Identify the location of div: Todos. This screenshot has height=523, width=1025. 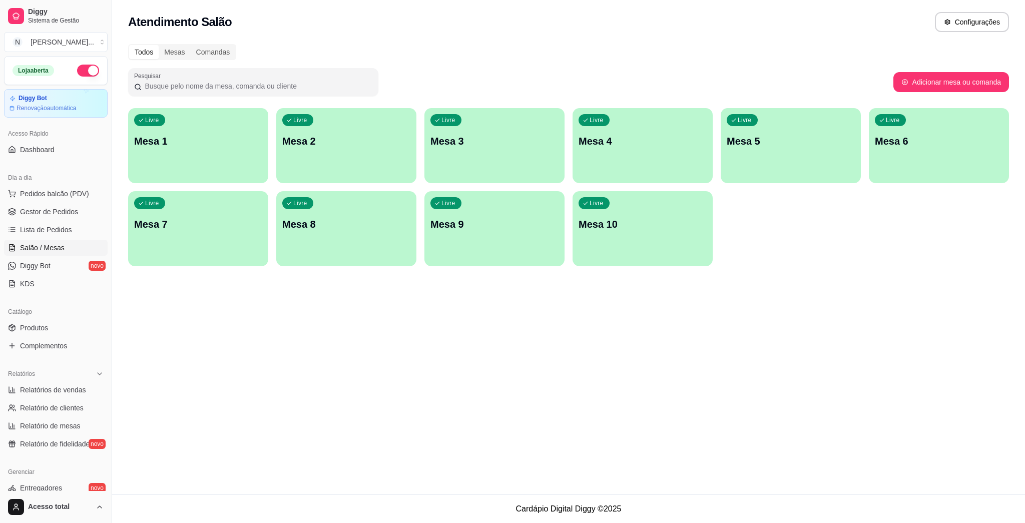
(144, 52).